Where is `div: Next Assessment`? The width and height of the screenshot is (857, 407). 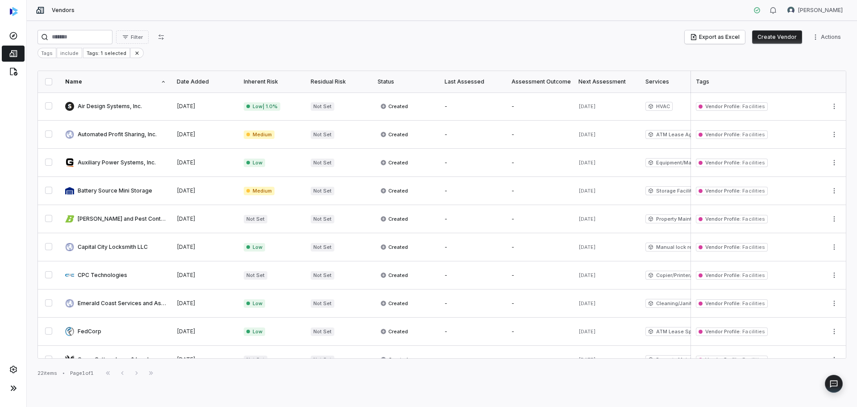 div: Next Assessment is located at coordinates (607, 82).